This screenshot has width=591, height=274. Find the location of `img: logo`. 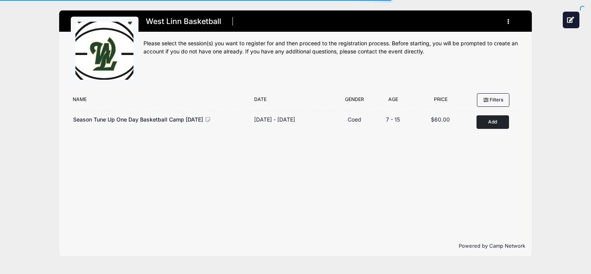

img: logo is located at coordinates (104, 51).